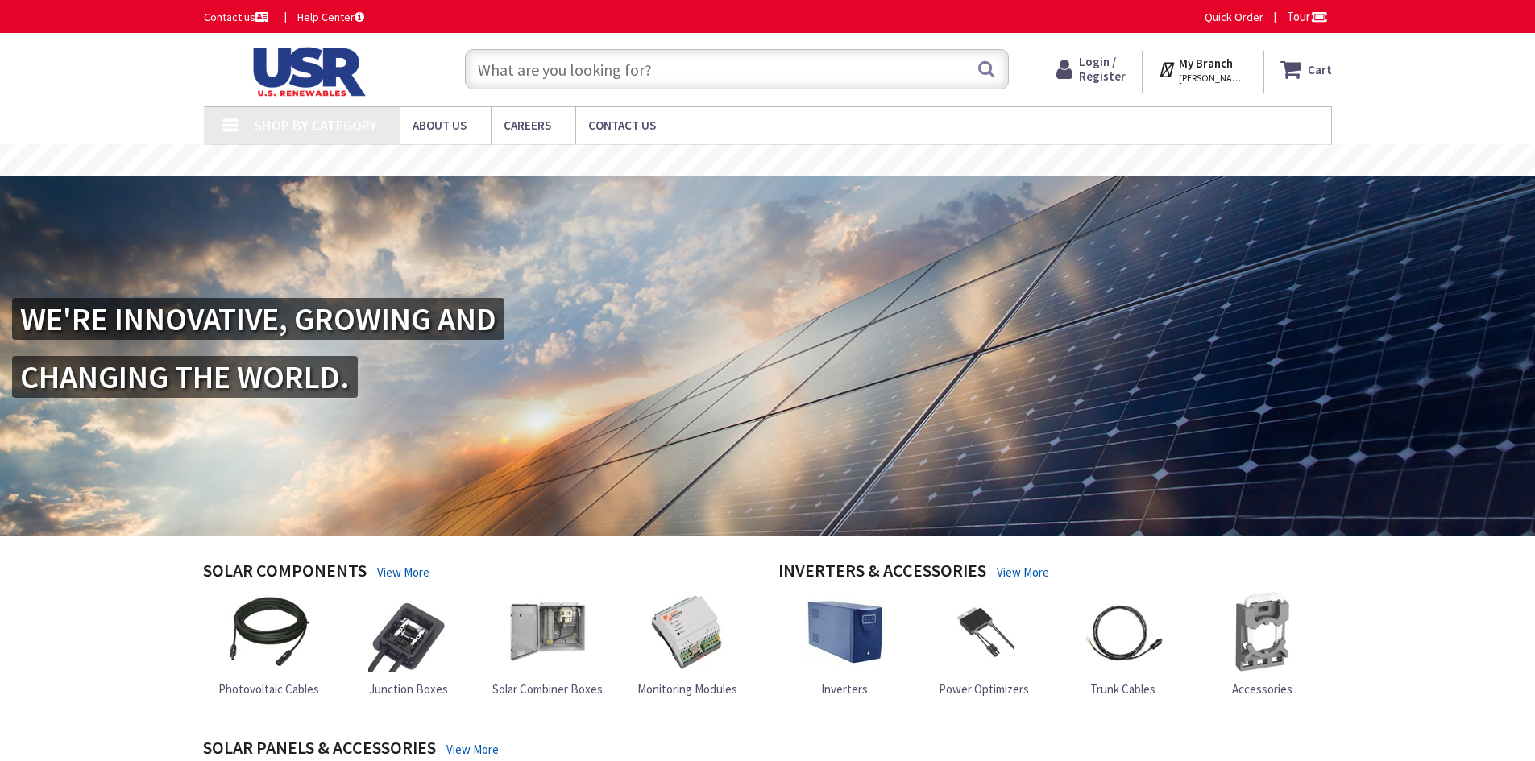 This screenshot has width=1535, height=761. I want to click on img: Solar Combiner Boxes, so click(548, 632).